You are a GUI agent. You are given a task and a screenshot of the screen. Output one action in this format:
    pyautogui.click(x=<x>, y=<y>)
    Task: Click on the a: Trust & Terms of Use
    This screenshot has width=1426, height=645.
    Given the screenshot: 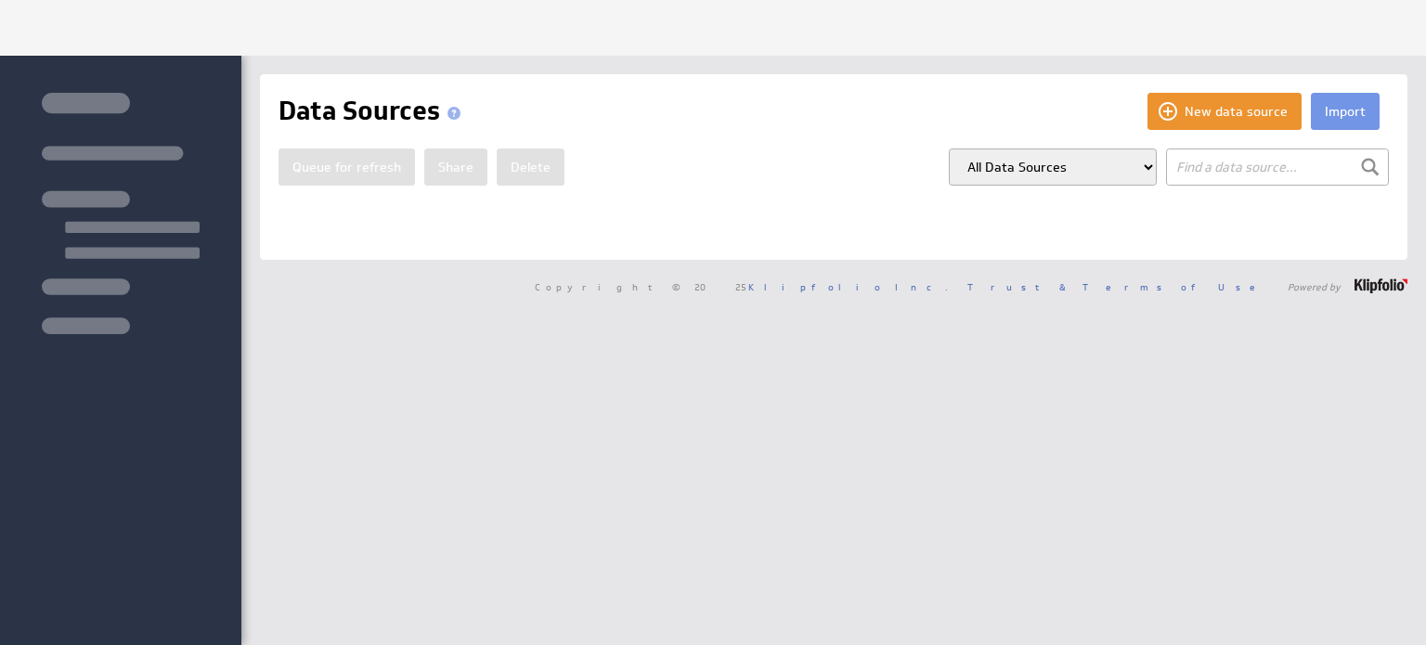 What is the action you would take?
    pyautogui.click(x=1118, y=287)
    